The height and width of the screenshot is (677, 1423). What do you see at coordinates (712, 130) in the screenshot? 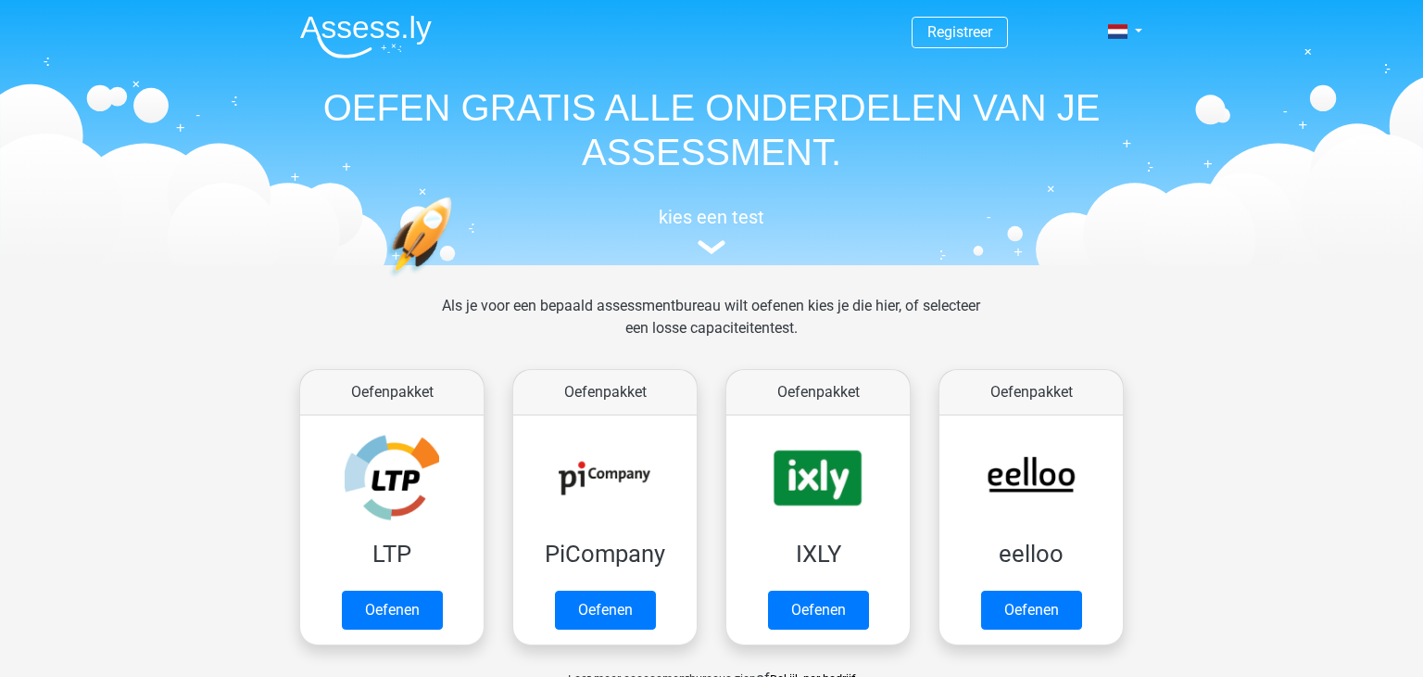
I see `h1: OEFEN GRATIS ALLE ONDERDELEN VAN JE ASSESSMENT.` at bounding box center [712, 130].